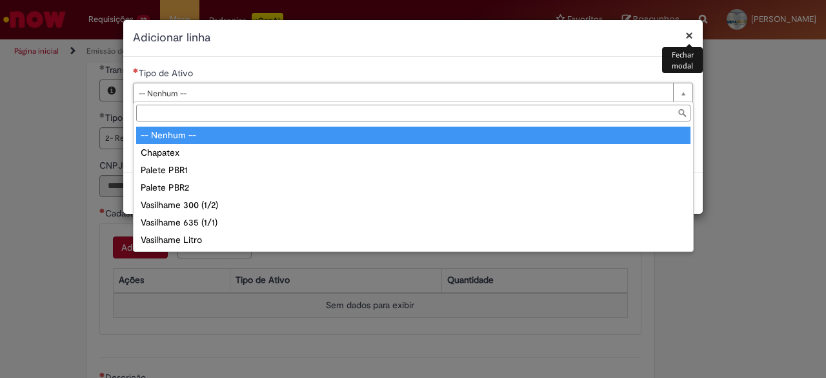 The width and height of the screenshot is (826, 378). I want to click on ul: Tipo de Ativo, so click(413, 187).